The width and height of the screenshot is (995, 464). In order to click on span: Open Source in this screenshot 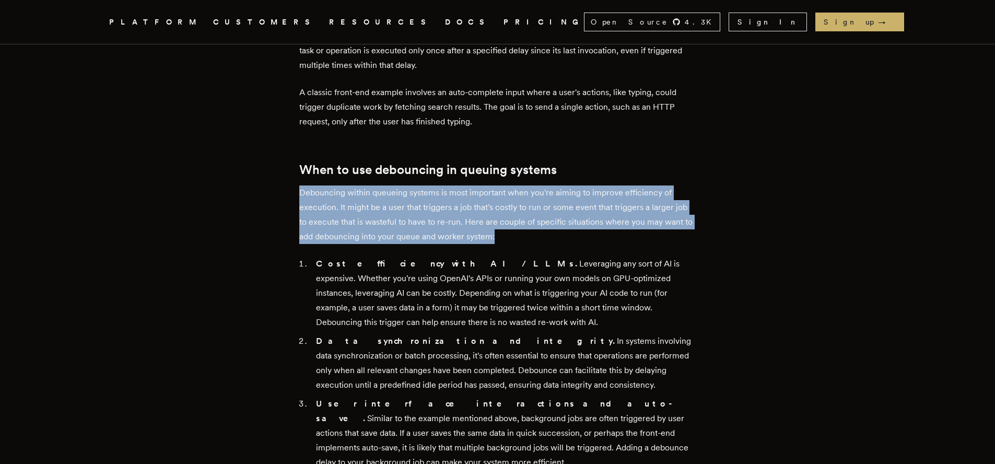, I will do `click(629, 22)`.